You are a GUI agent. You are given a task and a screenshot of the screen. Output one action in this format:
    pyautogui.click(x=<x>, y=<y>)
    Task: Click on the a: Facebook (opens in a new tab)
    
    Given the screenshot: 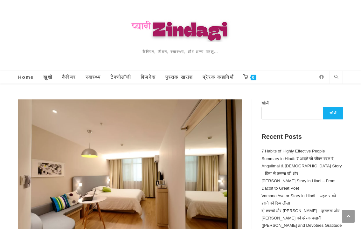 What is the action you would take?
    pyautogui.click(x=321, y=77)
    